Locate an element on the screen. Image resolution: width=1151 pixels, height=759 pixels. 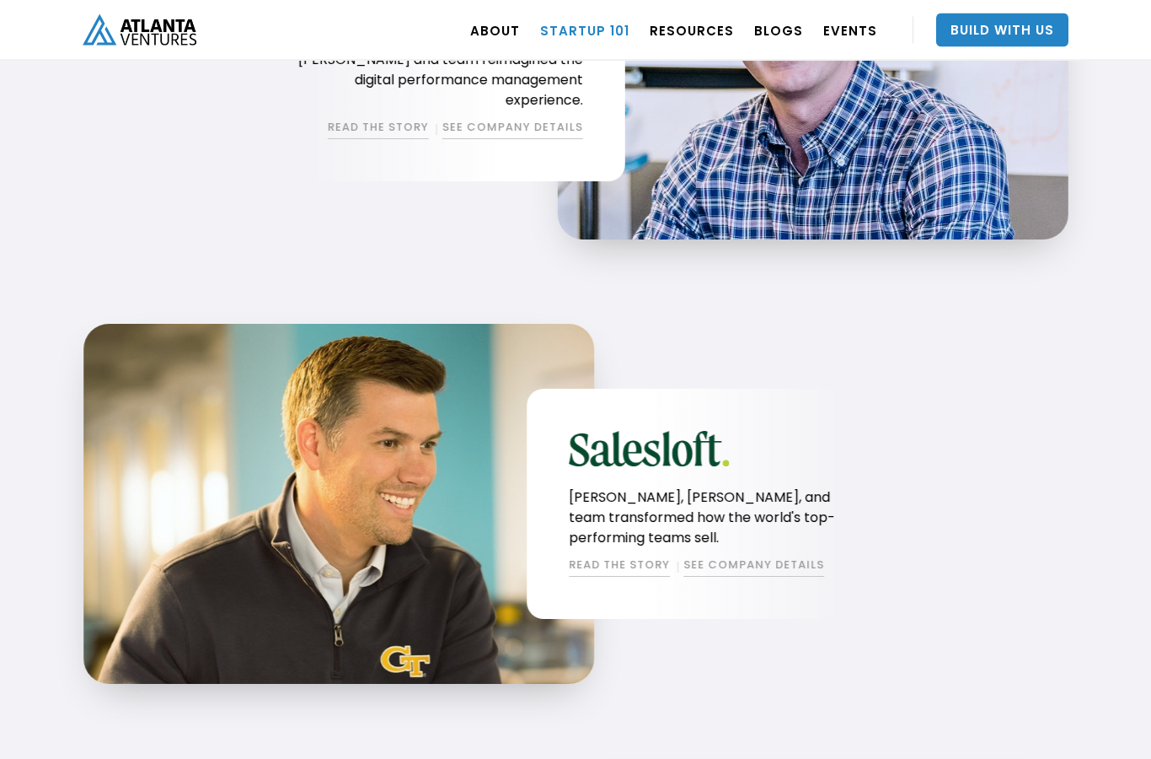
a: ABOUT is located at coordinates (495, 30).